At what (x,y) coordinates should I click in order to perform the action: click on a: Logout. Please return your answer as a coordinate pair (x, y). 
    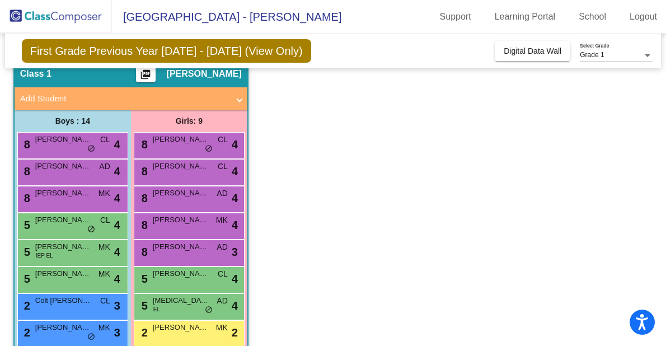
    Looking at the image, I should click on (643, 17).